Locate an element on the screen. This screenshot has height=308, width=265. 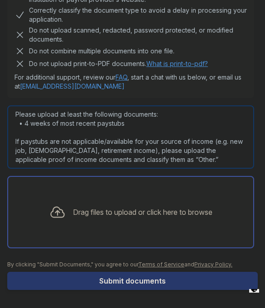
div: By clicking "Submit Documents," you agree to our and is located at coordinates (132, 265).